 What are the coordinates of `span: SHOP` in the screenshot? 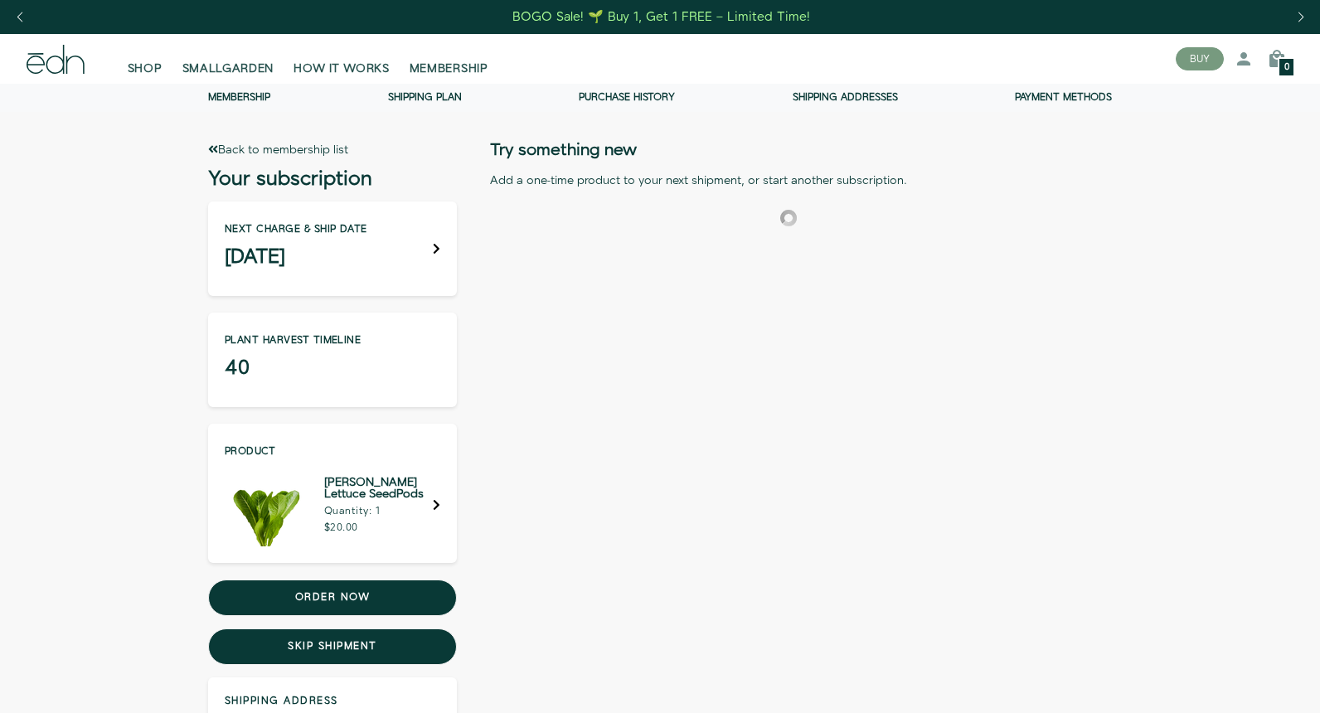 It's located at (145, 69).